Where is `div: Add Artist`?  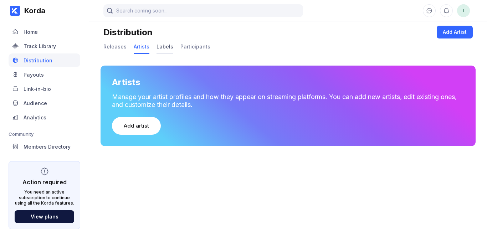 div: Add Artist is located at coordinates (455, 32).